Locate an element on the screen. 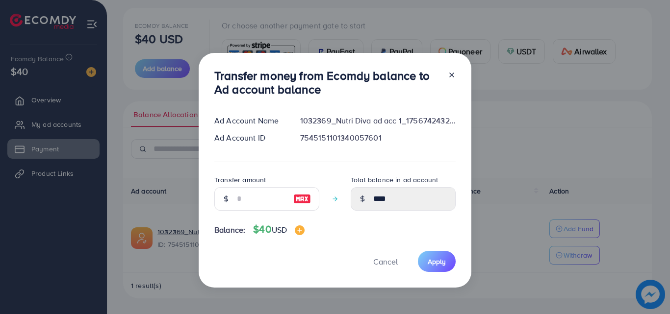  span: Cancel is located at coordinates (385, 262).